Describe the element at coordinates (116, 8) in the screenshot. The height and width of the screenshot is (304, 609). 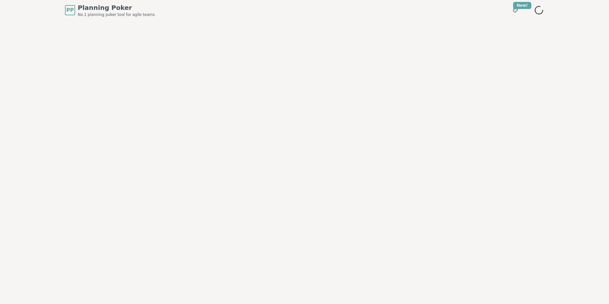
I see `span: Planning Poker` at that location.